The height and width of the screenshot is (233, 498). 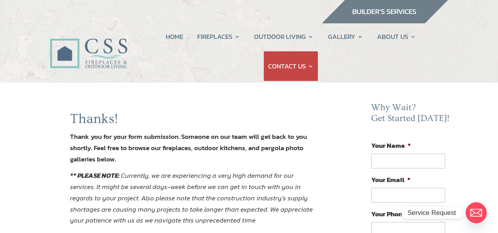 I want to click on a: Email, so click(x=477, y=213).